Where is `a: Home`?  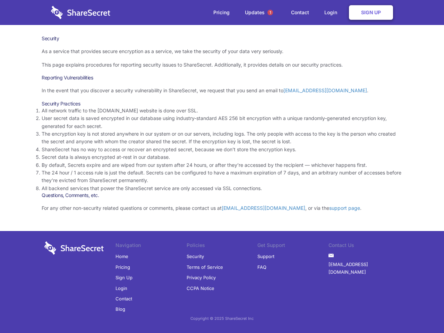
a: Home is located at coordinates (122, 257).